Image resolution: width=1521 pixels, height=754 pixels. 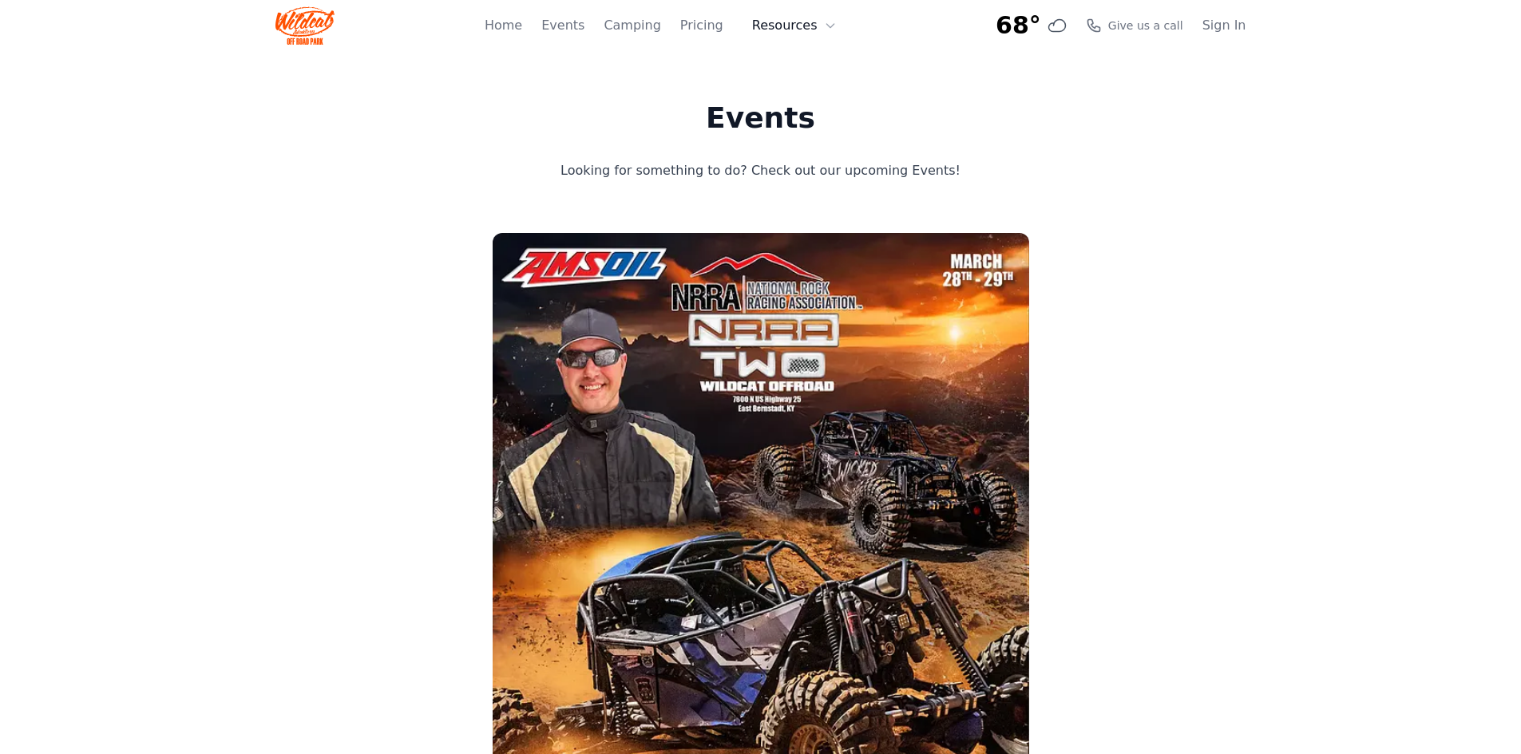 What do you see at coordinates (1134, 26) in the screenshot?
I see `a: Give us a call` at bounding box center [1134, 26].